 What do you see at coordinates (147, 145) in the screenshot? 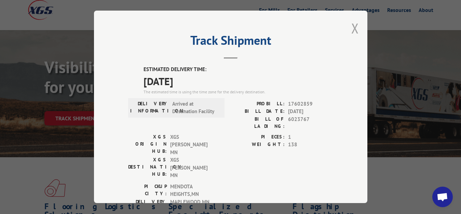
I see `label: XGS ORIGIN HUB:` at bounding box center [147, 145].